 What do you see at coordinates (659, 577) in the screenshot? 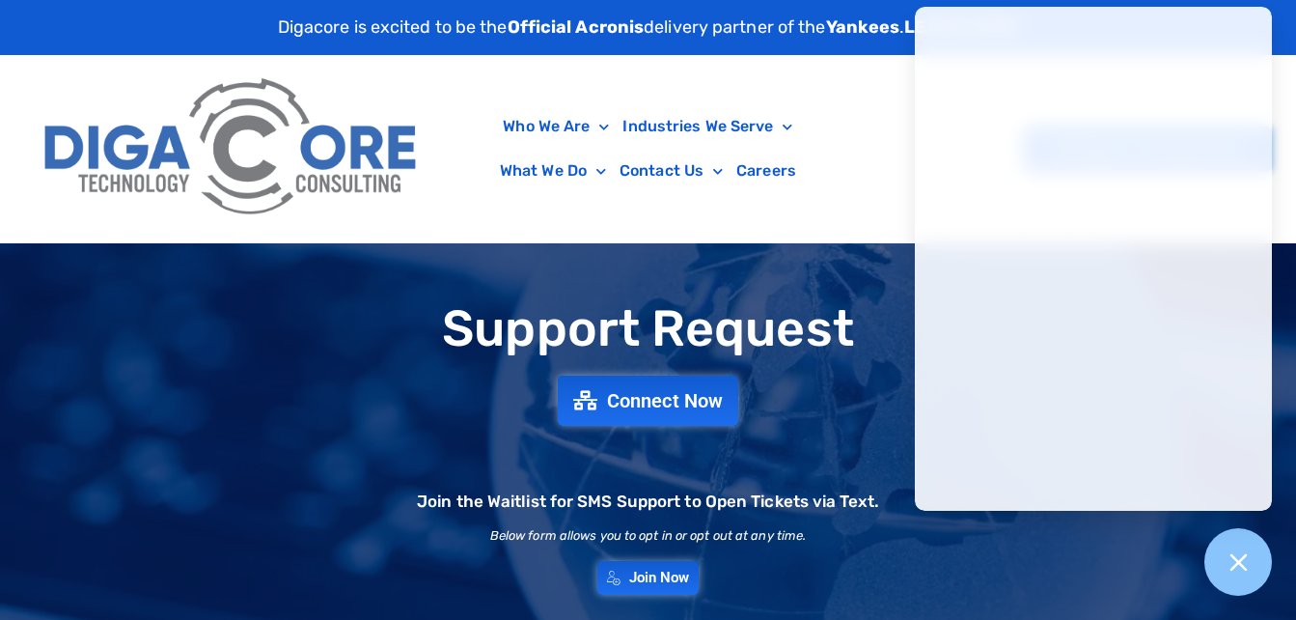
I see `span: Join Now` at bounding box center [659, 577].